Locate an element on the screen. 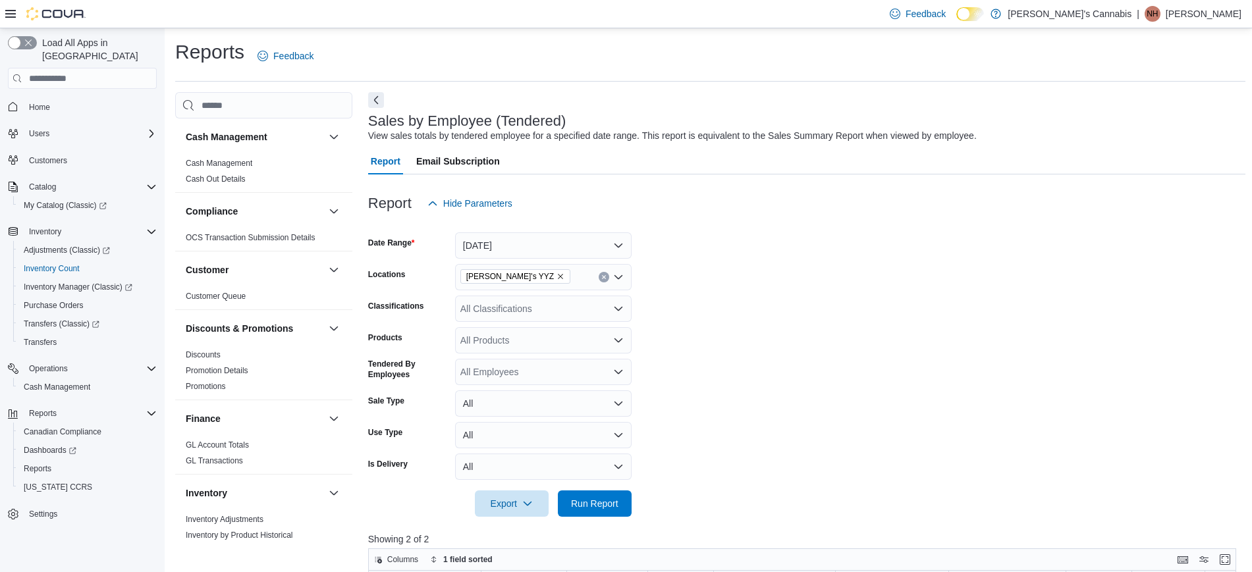 The image size is (1252, 572). span: Inventory Manager (Classic) is located at coordinates (78, 287).